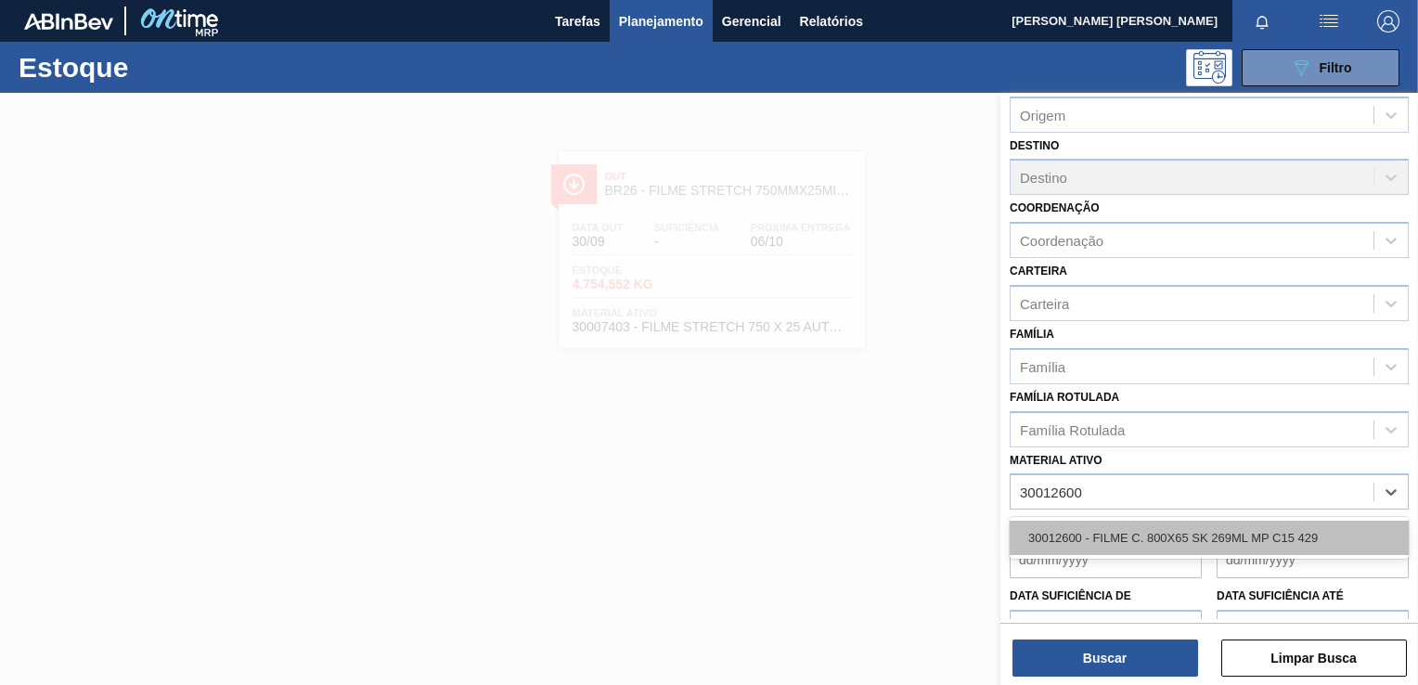 This screenshot has height=685, width=1418. I want to click on button: Filtro, so click(1321, 68).